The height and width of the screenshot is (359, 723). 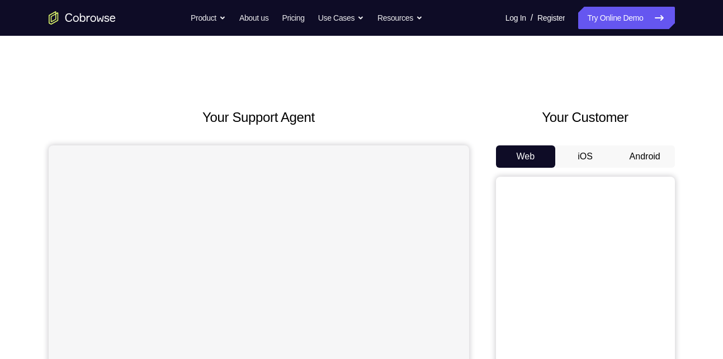 What do you see at coordinates (516, 18) in the screenshot?
I see `a: Log In` at bounding box center [516, 18].